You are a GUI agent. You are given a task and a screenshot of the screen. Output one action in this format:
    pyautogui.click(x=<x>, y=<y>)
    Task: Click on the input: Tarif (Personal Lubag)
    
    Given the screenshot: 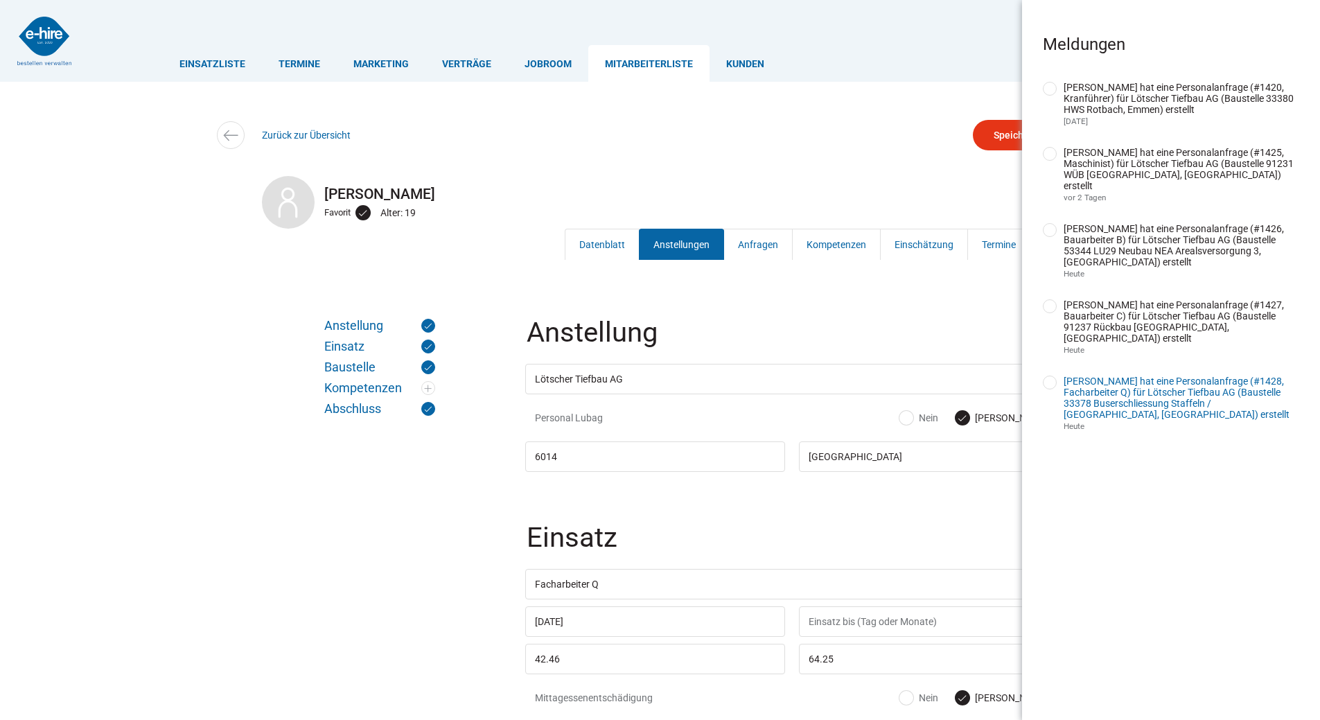 What is the action you would take?
    pyautogui.click(x=928, y=659)
    